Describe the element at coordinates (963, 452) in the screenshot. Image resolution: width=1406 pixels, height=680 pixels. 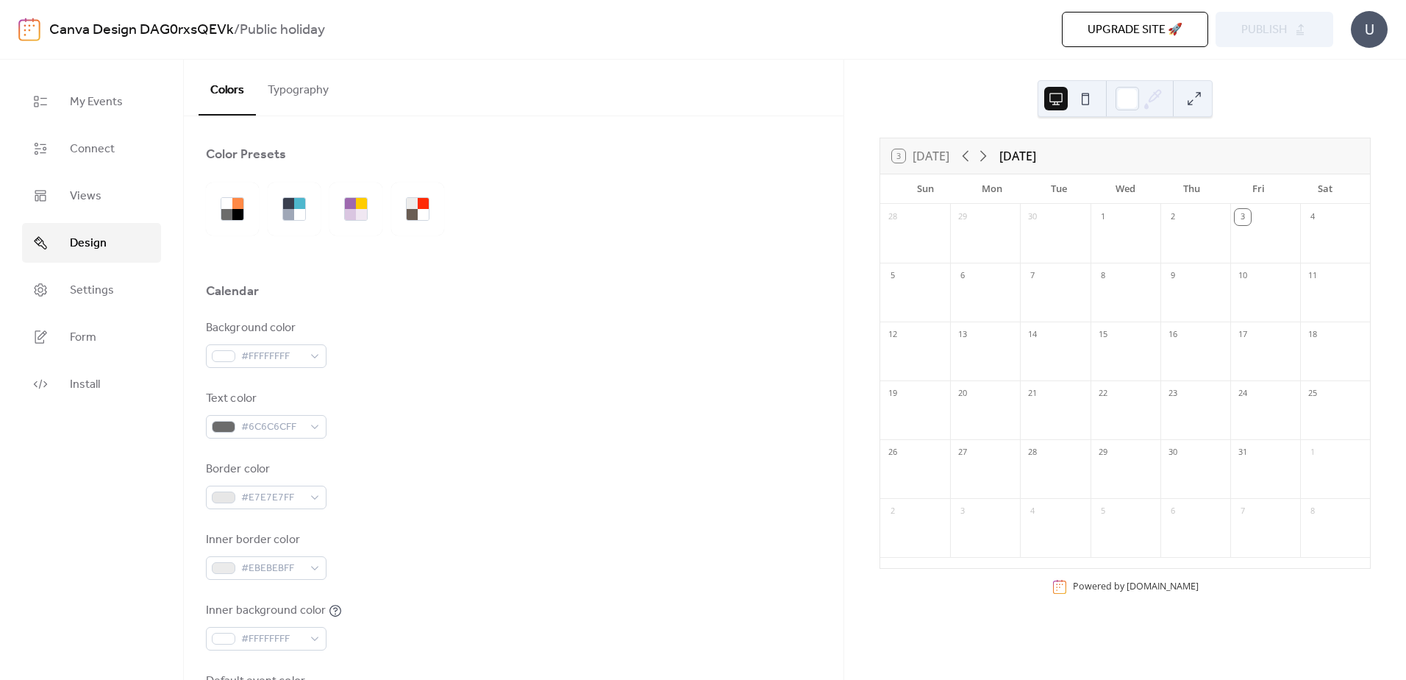
I see `div: 27` at that location.